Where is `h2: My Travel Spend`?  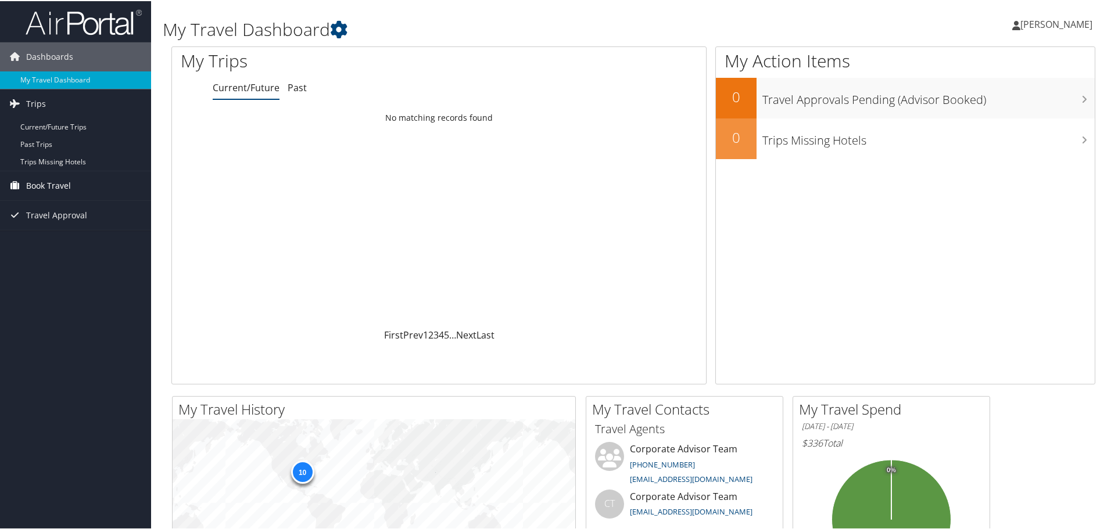 h2: My Travel Spend is located at coordinates (894, 409).